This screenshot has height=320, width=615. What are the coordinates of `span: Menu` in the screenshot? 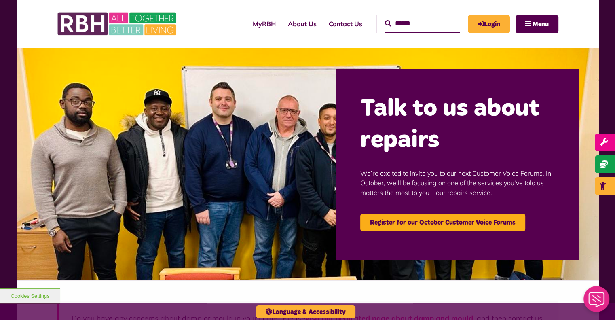 It's located at (541, 24).